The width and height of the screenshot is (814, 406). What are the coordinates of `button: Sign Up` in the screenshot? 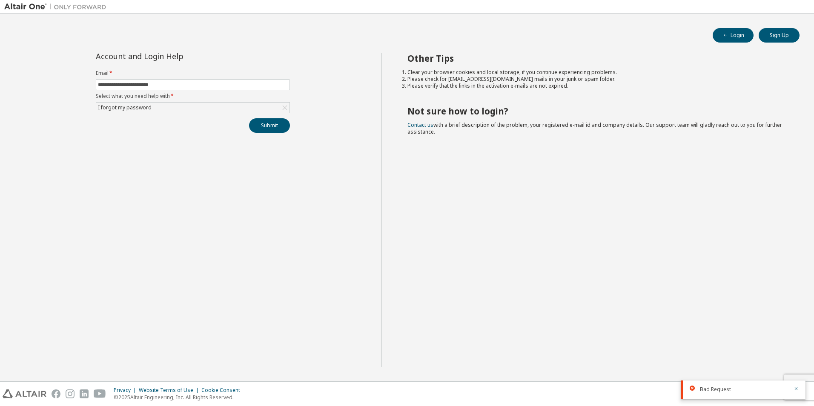 It's located at (780, 35).